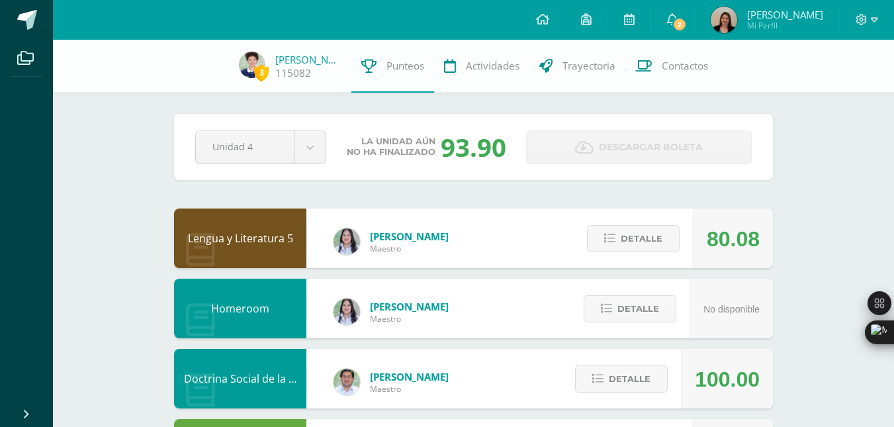 The image size is (894, 427). What do you see at coordinates (732, 309) in the screenshot?
I see `span: No disponible` at bounding box center [732, 309].